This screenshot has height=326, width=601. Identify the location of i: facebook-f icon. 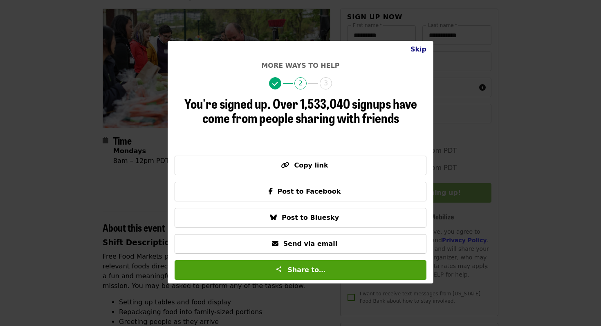
(270, 191).